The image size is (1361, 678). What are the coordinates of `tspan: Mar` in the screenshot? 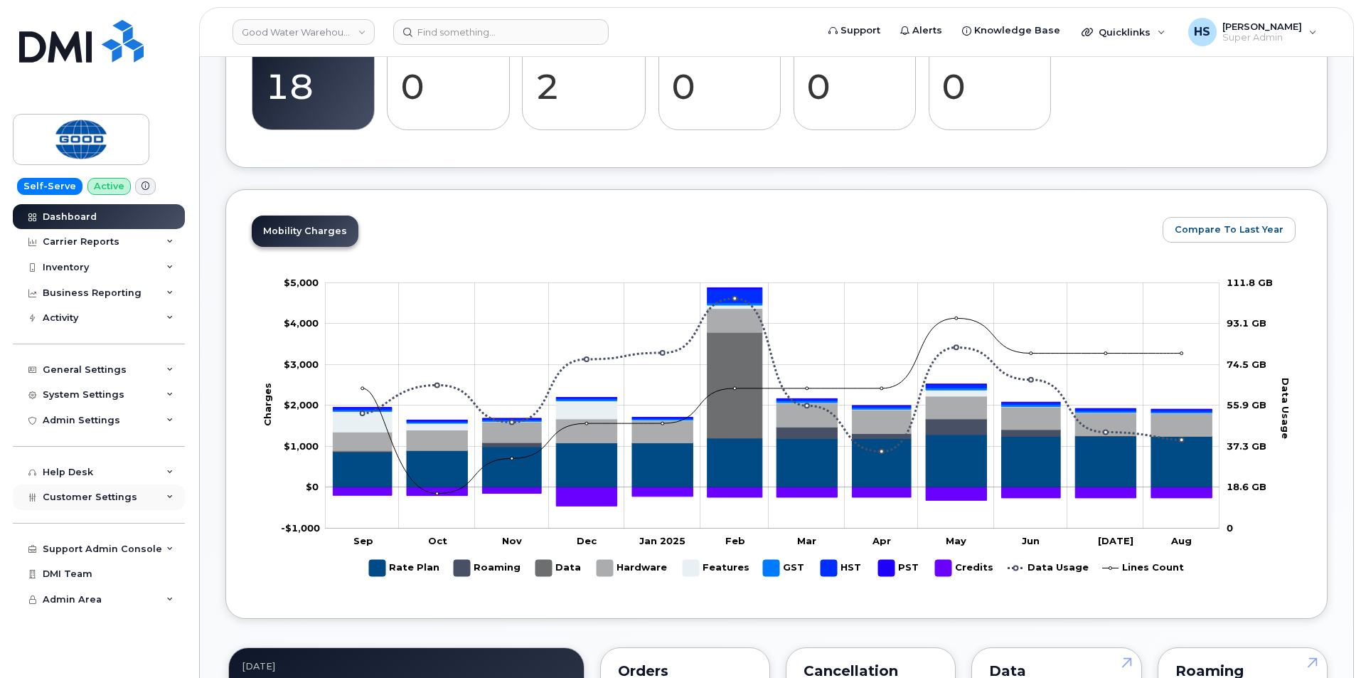 It's located at (806, 540).